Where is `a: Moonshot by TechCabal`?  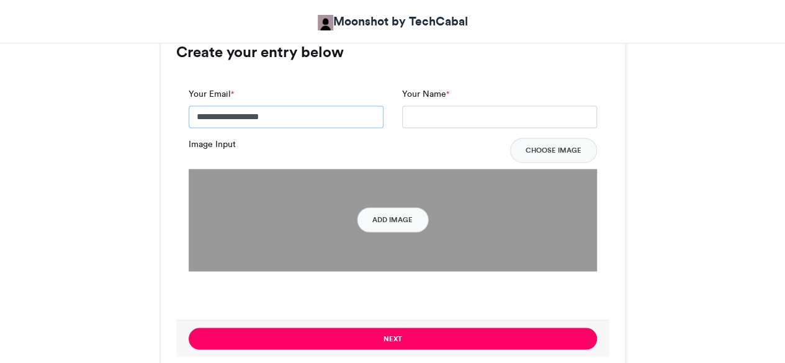
a: Moonshot by TechCabal is located at coordinates (393, 21).